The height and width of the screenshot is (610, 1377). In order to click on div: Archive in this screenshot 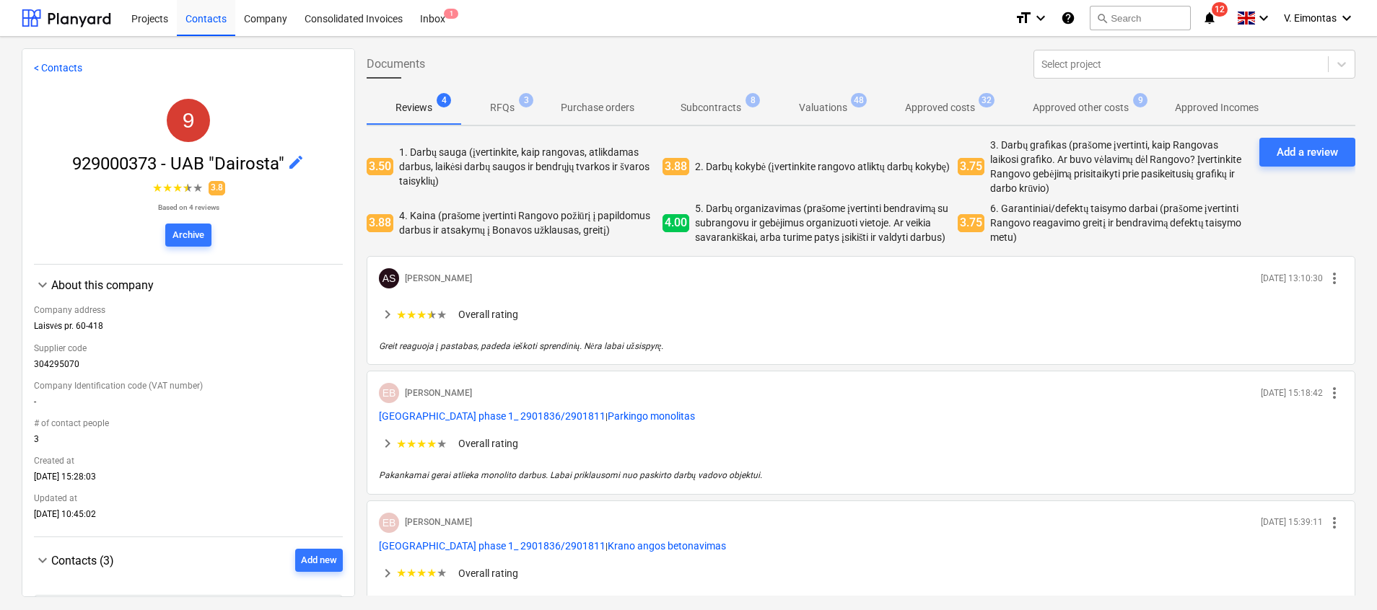, I will do `click(188, 235)`.